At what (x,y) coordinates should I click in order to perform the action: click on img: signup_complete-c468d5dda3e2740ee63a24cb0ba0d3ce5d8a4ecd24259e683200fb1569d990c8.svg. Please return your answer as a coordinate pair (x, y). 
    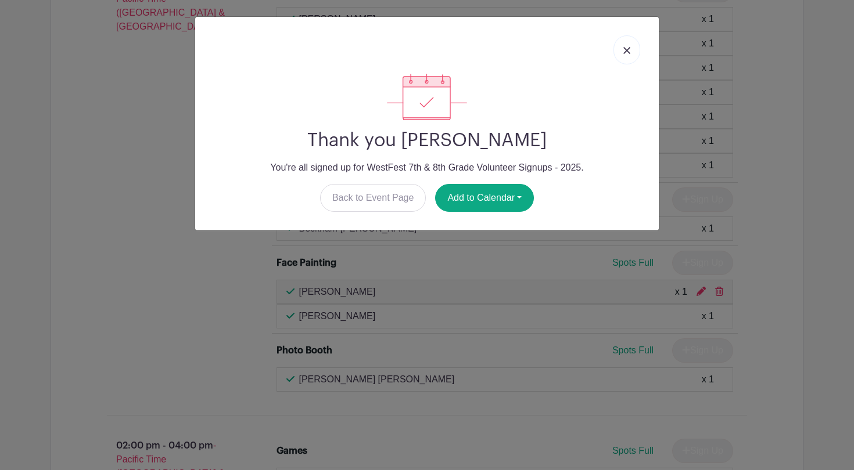
    Looking at the image, I should click on (427, 97).